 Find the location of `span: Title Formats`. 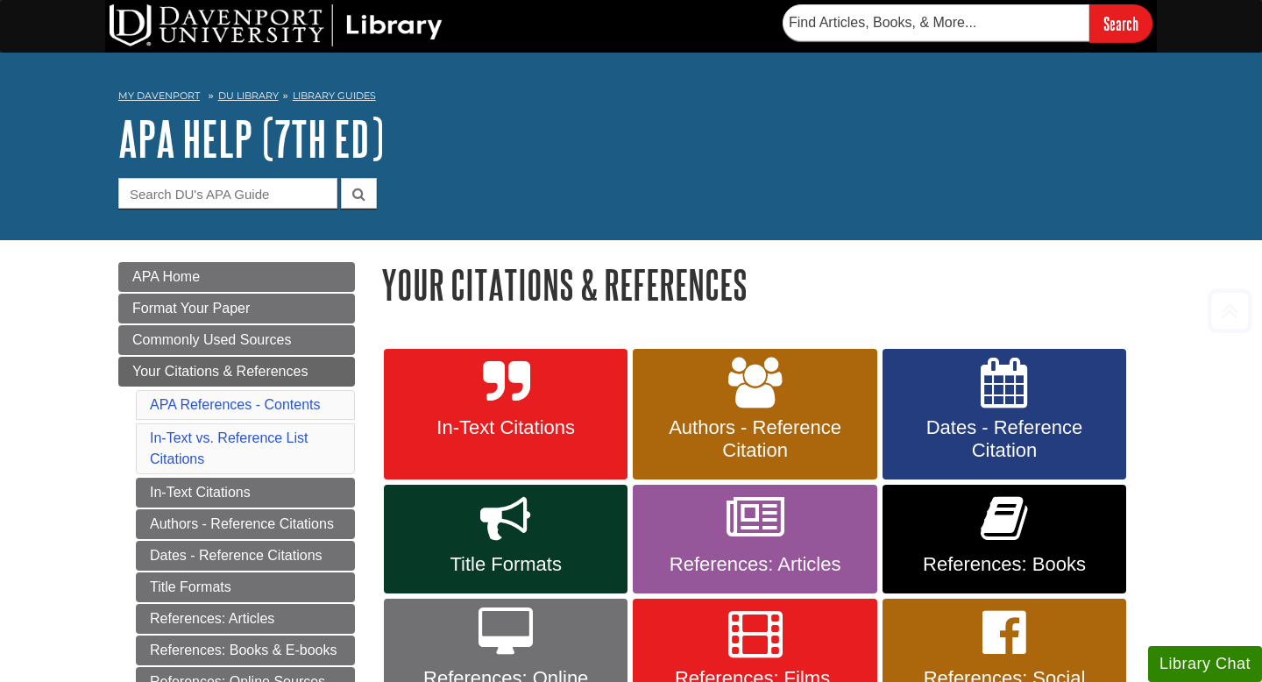

span: Title Formats is located at coordinates (506, 564).